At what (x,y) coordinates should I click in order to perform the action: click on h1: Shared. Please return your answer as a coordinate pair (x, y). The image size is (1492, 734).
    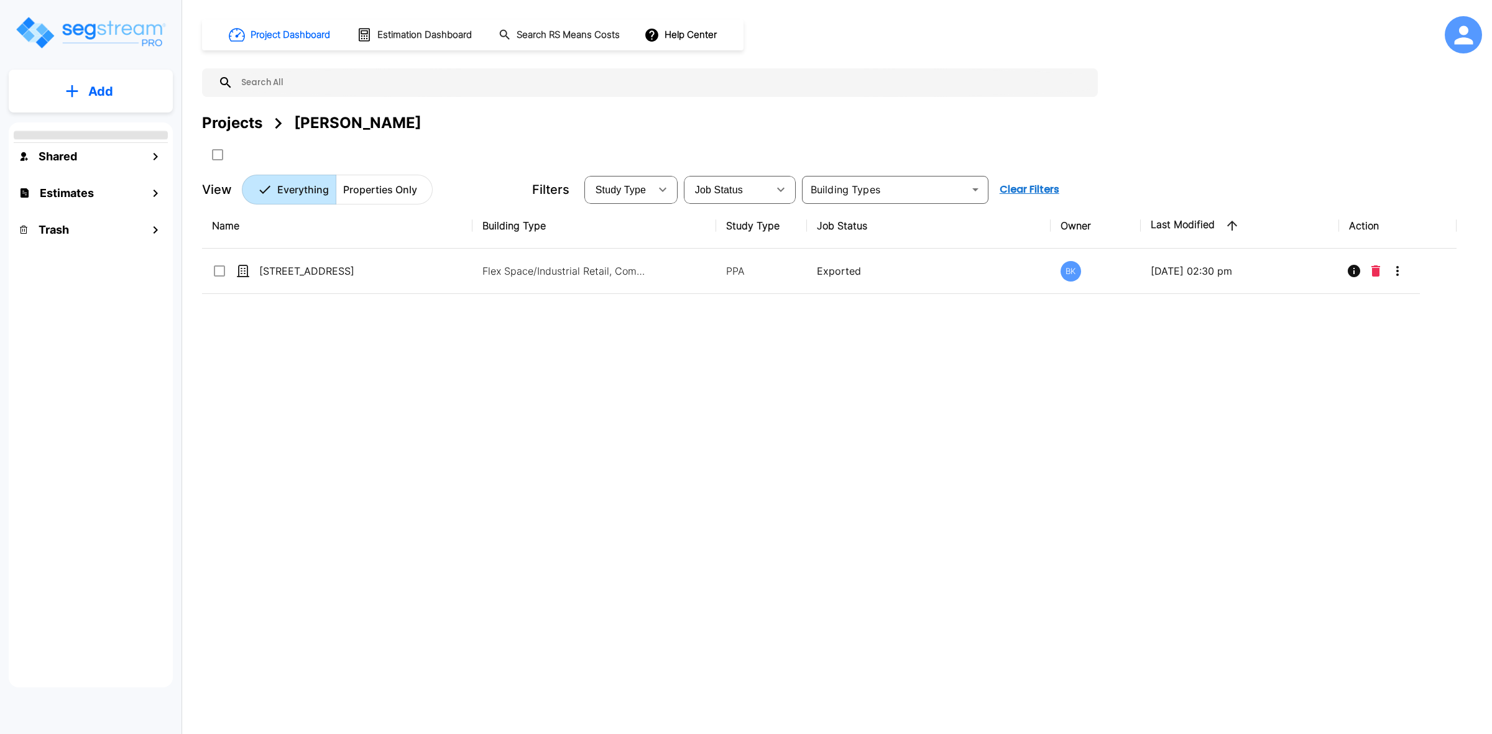
    Looking at the image, I should click on (58, 156).